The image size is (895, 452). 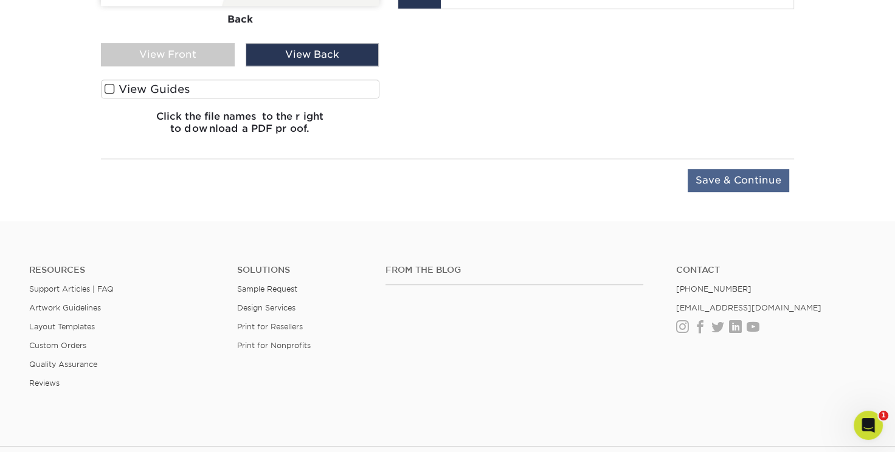 I want to click on a: Artwork Guidelines, so click(x=65, y=308).